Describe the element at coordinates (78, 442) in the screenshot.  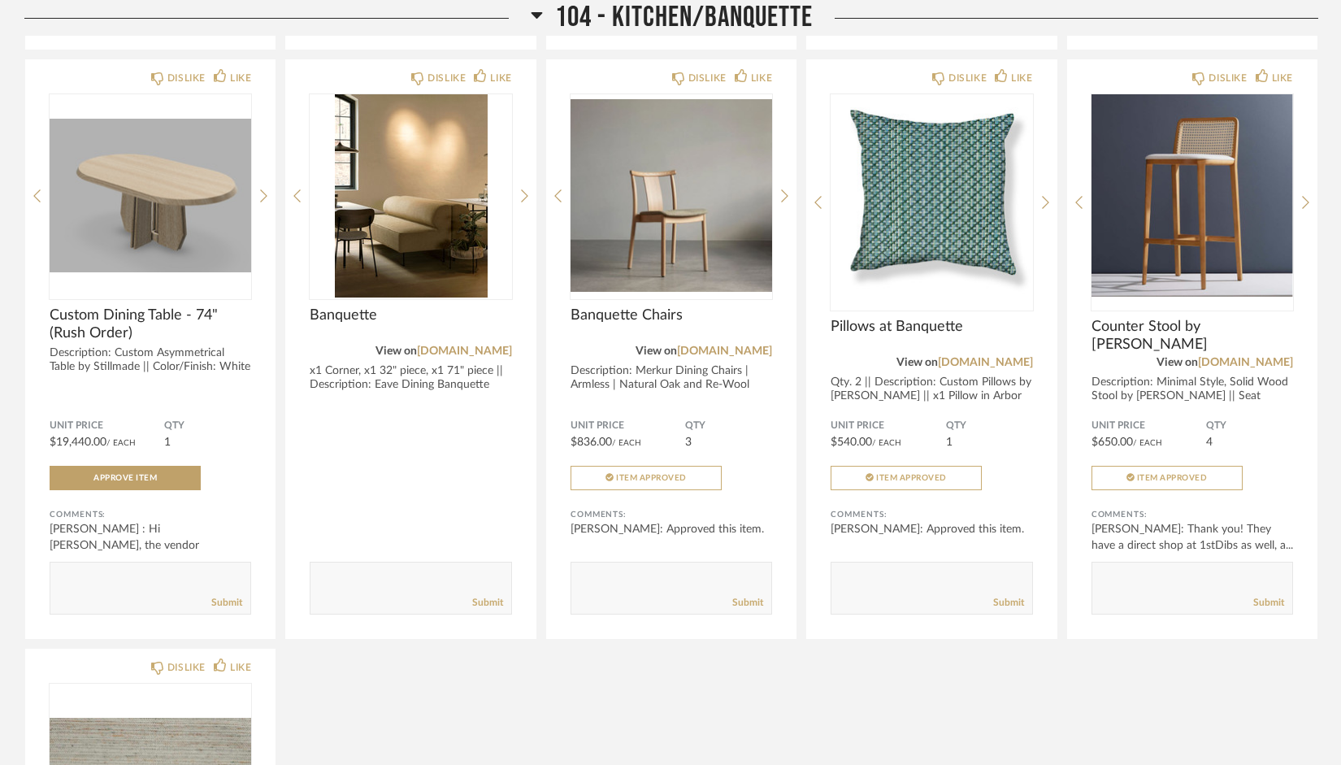
I see `span: $19,440.00` at that location.